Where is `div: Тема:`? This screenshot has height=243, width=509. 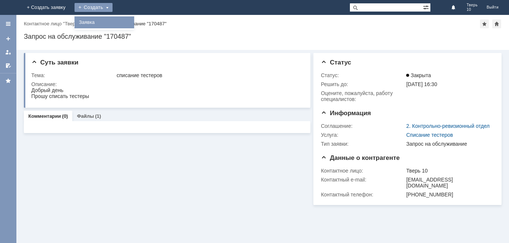
div: Тема: is located at coordinates (73, 75).